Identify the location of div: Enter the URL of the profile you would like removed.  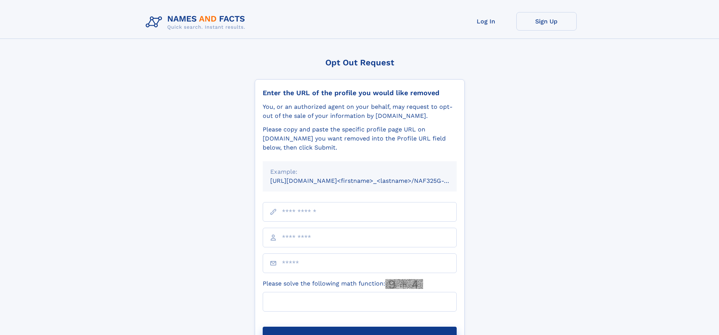
(359, 93).